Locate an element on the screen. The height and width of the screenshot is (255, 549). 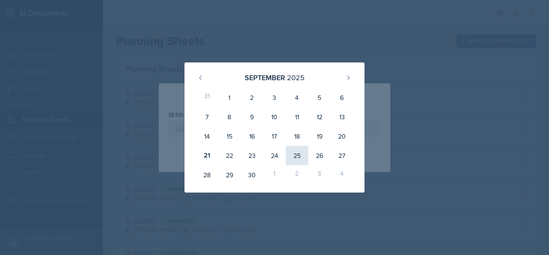
div: 27 is located at coordinates (342, 155).